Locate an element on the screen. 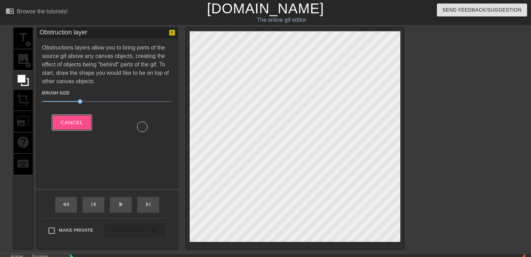 The height and width of the screenshot is (257, 531). div: Obstructions layers allow you to bring parts of the source gif above any canvas objects, creating... is located at coordinates (107, 88).